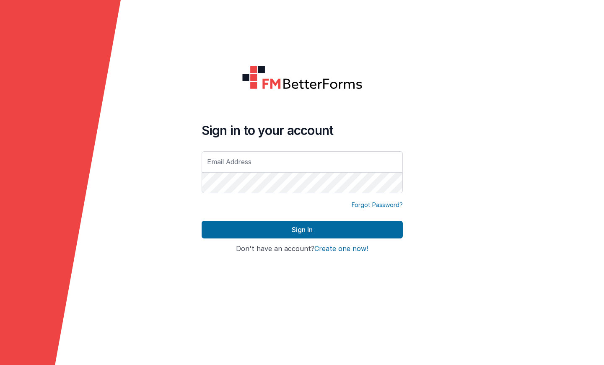 This screenshot has width=604, height=365. I want to click on input: Email Address, so click(302, 162).